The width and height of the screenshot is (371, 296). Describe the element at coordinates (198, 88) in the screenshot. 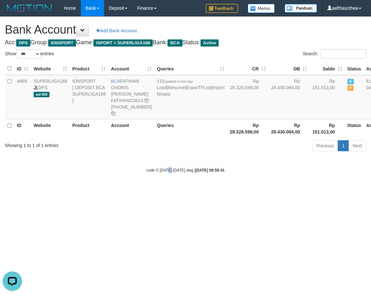

I see `a: EraseTFList` at that location.